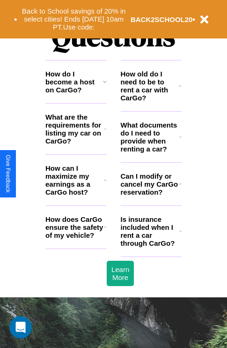 Image resolution: width=227 pixels, height=348 pixels. What do you see at coordinates (150, 231) in the screenshot?
I see `h3: Is insurance included when I rent a car through CarGo?` at bounding box center [150, 231].